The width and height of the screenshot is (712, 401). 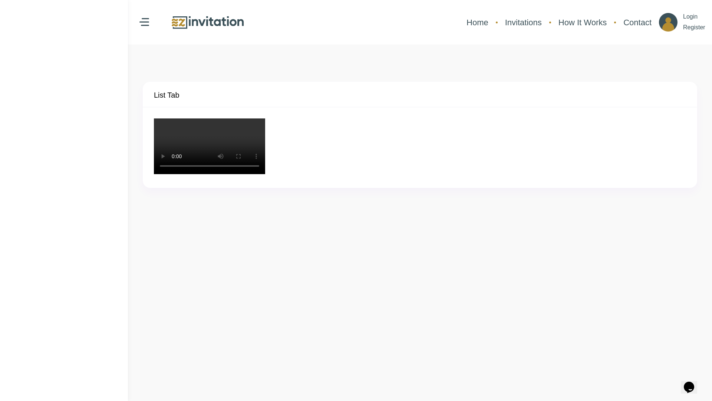 What do you see at coordinates (523, 22) in the screenshot?
I see `a: Invitations` at bounding box center [523, 22].